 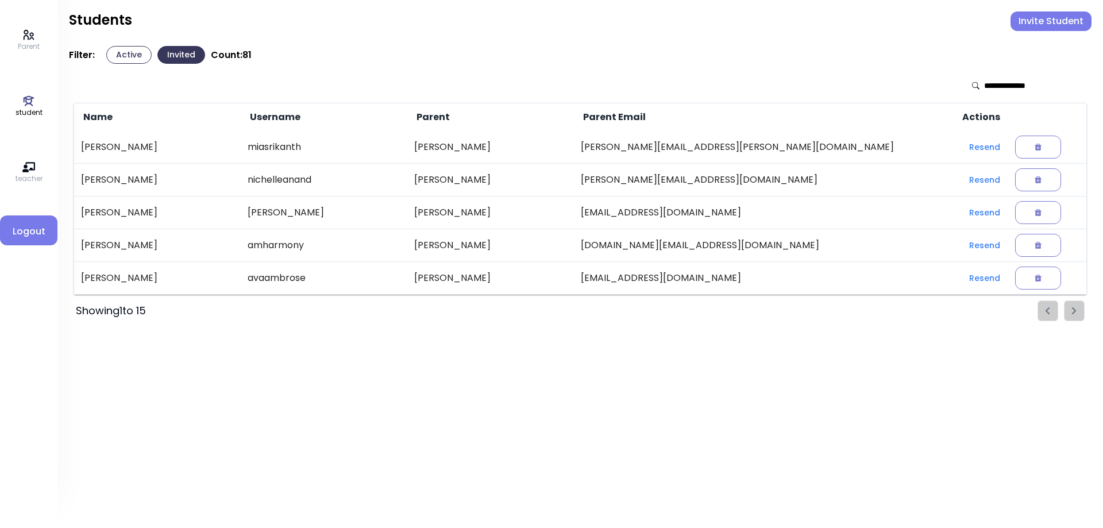 I want to click on p: teacher, so click(x=29, y=179).